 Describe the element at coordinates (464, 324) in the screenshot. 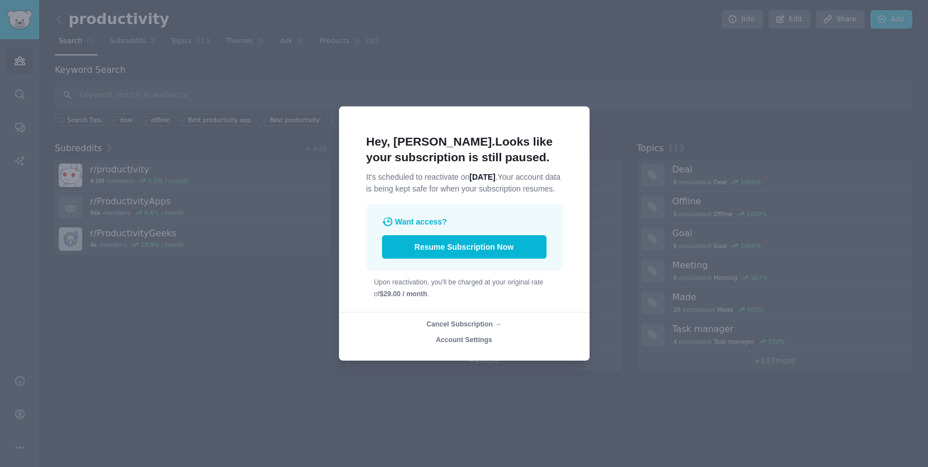

I see `span: Cancel Subscription →` at that location.